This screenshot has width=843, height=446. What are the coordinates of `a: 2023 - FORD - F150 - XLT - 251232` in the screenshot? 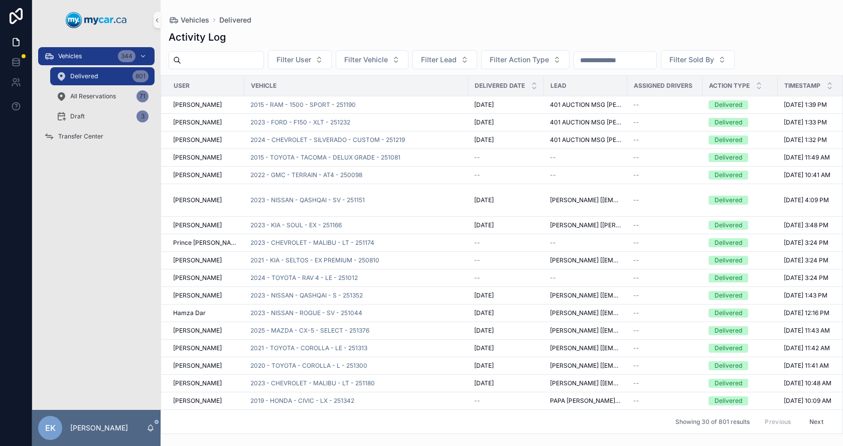 It's located at (300, 122).